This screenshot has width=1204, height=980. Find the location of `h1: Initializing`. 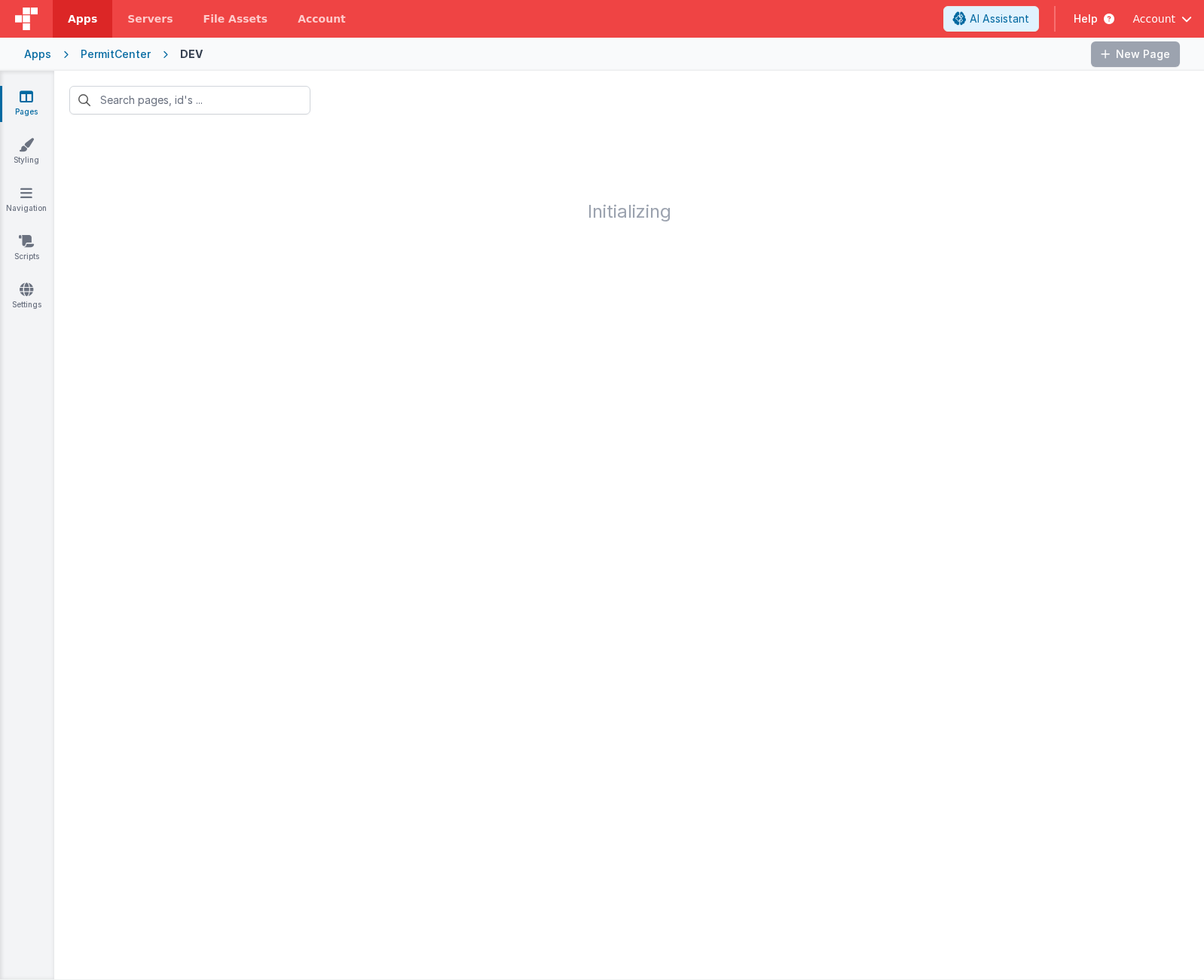

h1: Initializing is located at coordinates (629, 176).